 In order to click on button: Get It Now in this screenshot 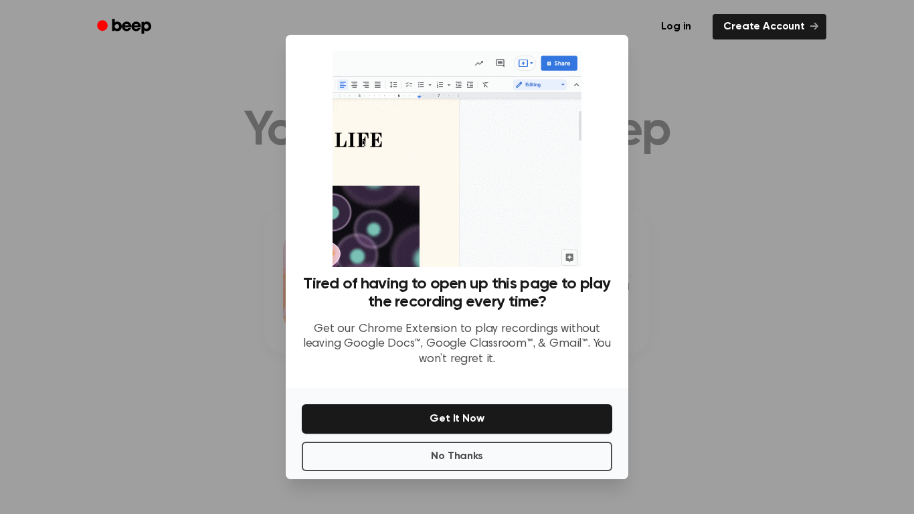, I will do `click(457, 419)`.